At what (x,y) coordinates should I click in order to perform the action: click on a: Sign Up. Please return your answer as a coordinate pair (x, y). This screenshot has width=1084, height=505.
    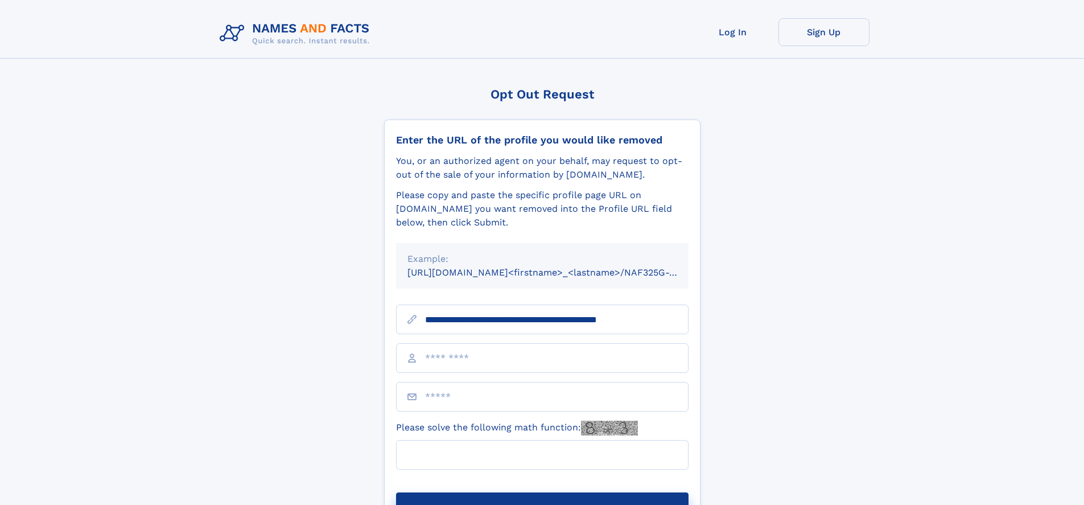
    Looking at the image, I should click on (824, 32).